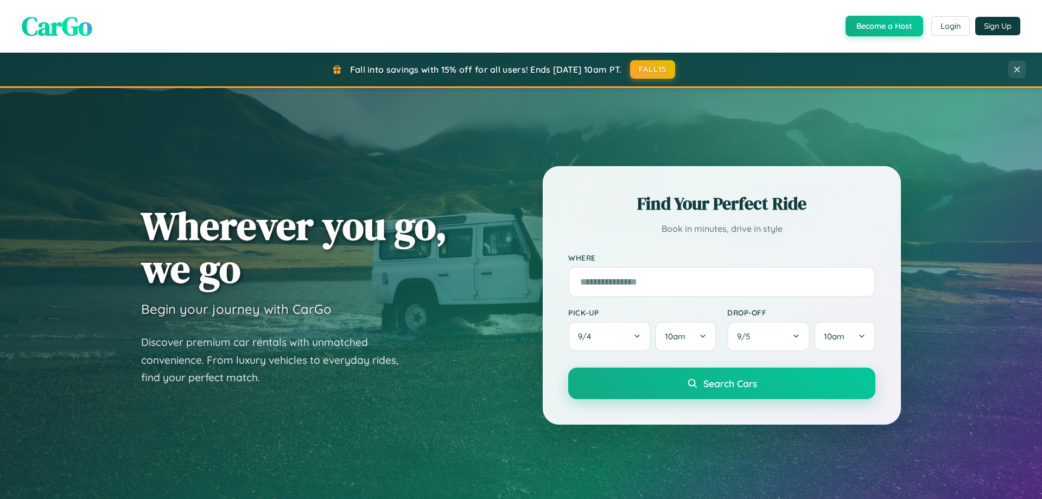 This screenshot has width=1042, height=499. Describe the element at coordinates (998, 26) in the screenshot. I see `button: Sign Up` at that location.